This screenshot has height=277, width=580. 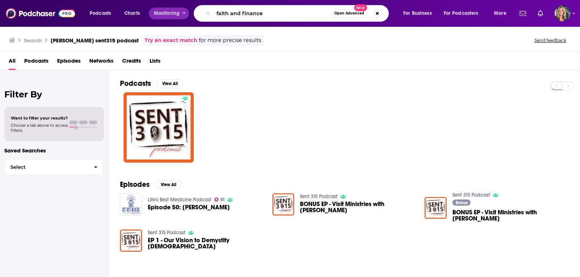 What do you see at coordinates (132, 13) in the screenshot?
I see `a: Charts` at bounding box center [132, 13].